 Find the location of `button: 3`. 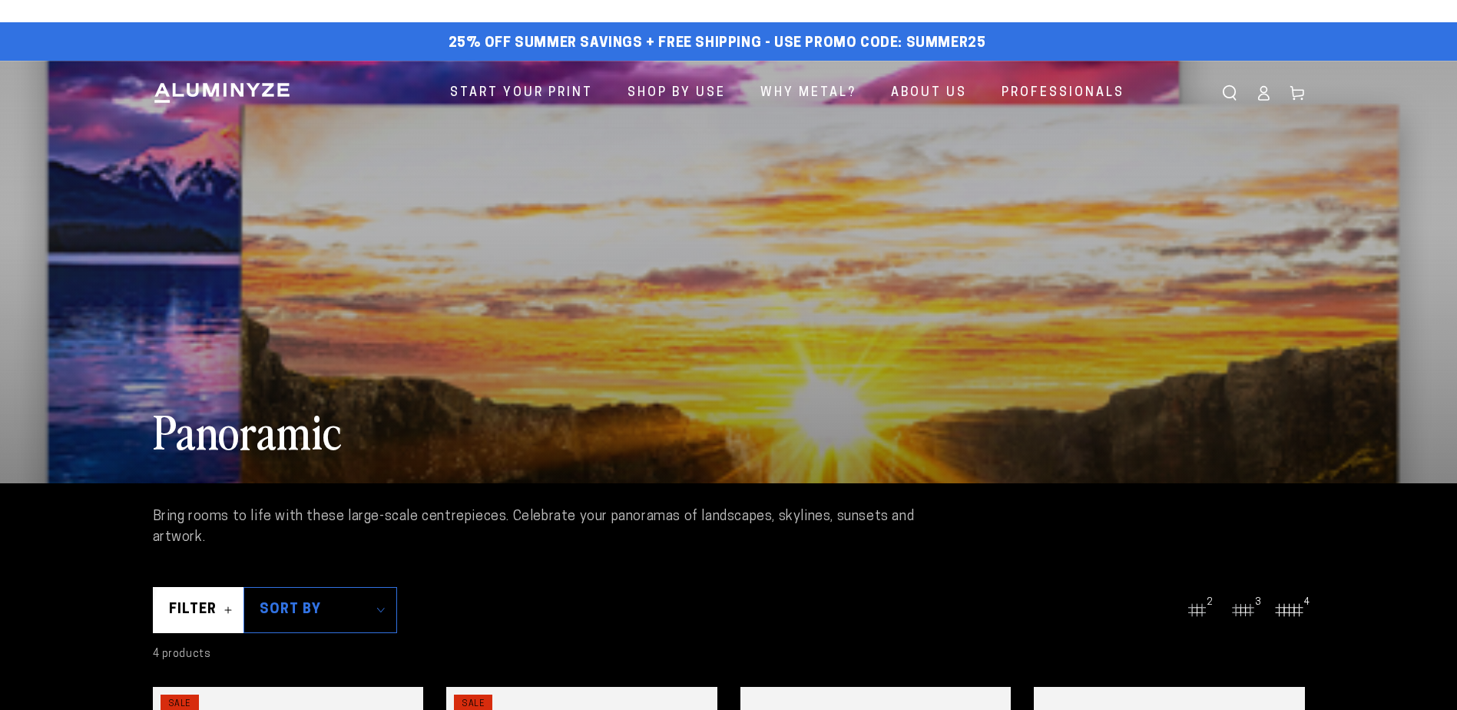

button: 3 is located at coordinates (1243, 610).